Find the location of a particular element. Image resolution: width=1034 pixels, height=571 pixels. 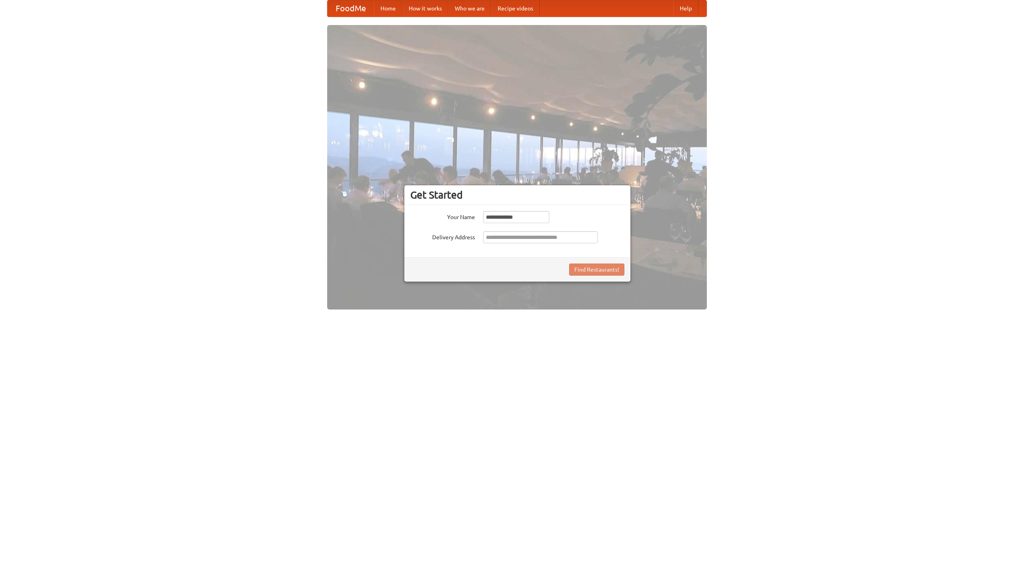

a: Who we are is located at coordinates (470, 8).